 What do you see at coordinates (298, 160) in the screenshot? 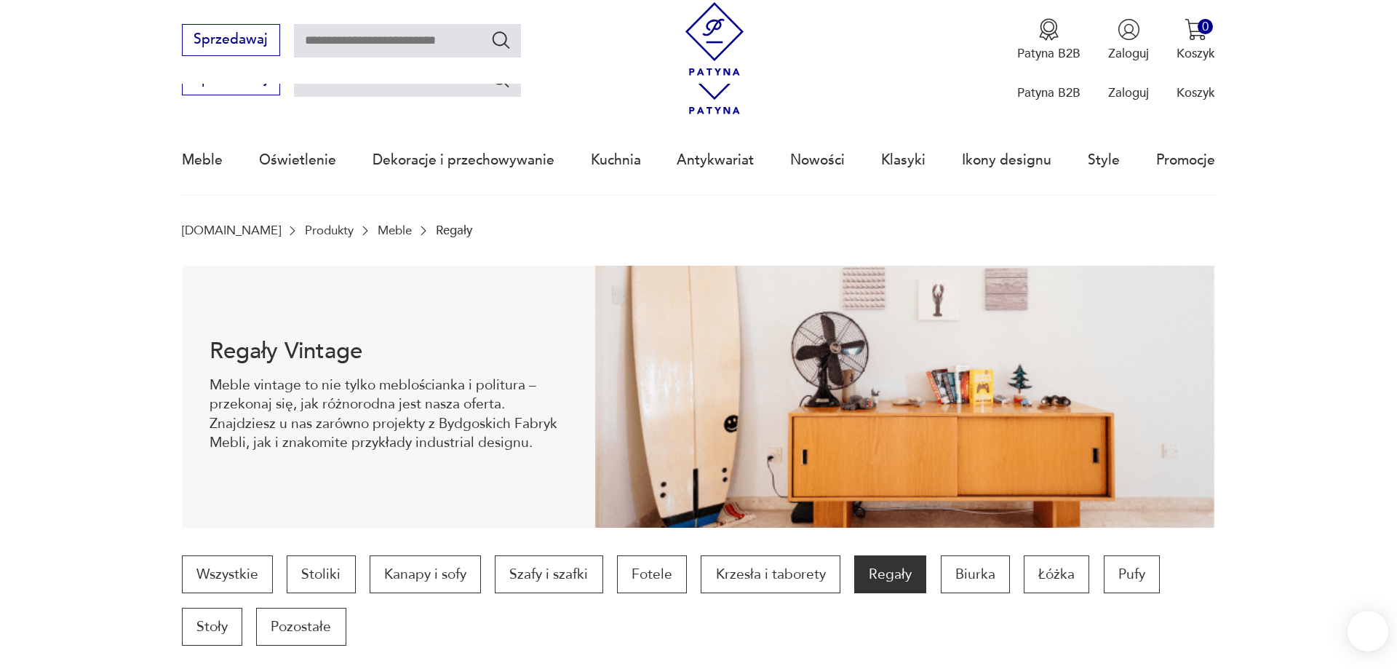
I see `a: Oświetlenie` at bounding box center [298, 160].